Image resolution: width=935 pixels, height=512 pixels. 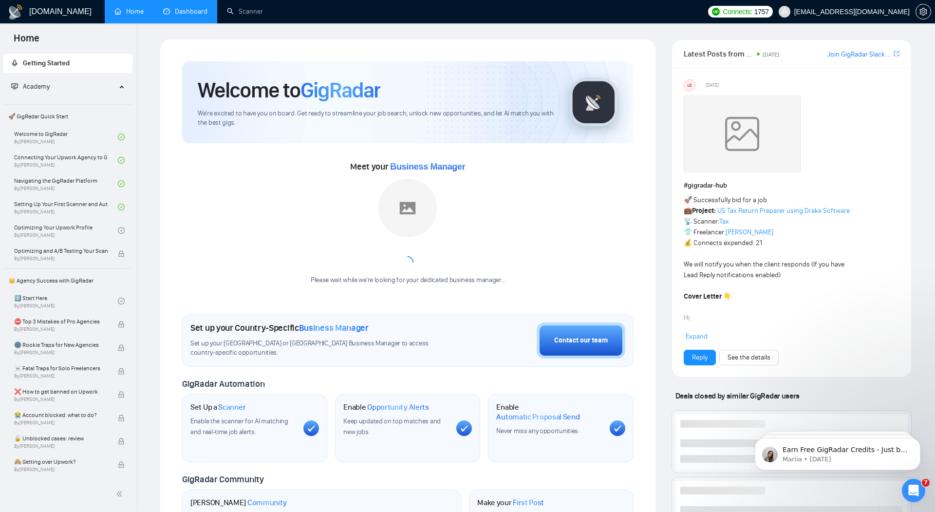 I want to click on img: gigradar-logo.png, so click(x=593, y=102).